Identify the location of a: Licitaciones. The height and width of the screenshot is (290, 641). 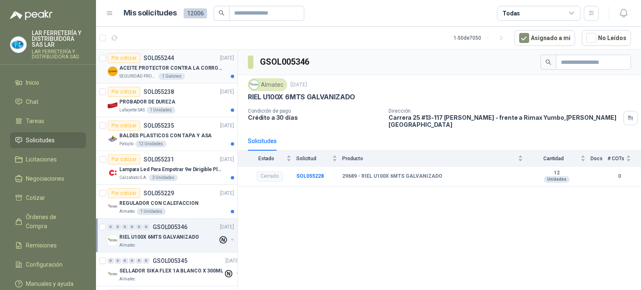
(48, 159).